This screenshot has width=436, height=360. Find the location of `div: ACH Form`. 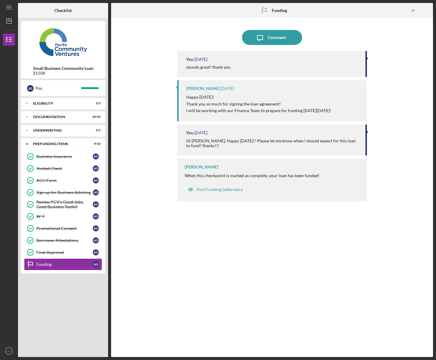

div: ACH Form is located at coordinates (65, 181).